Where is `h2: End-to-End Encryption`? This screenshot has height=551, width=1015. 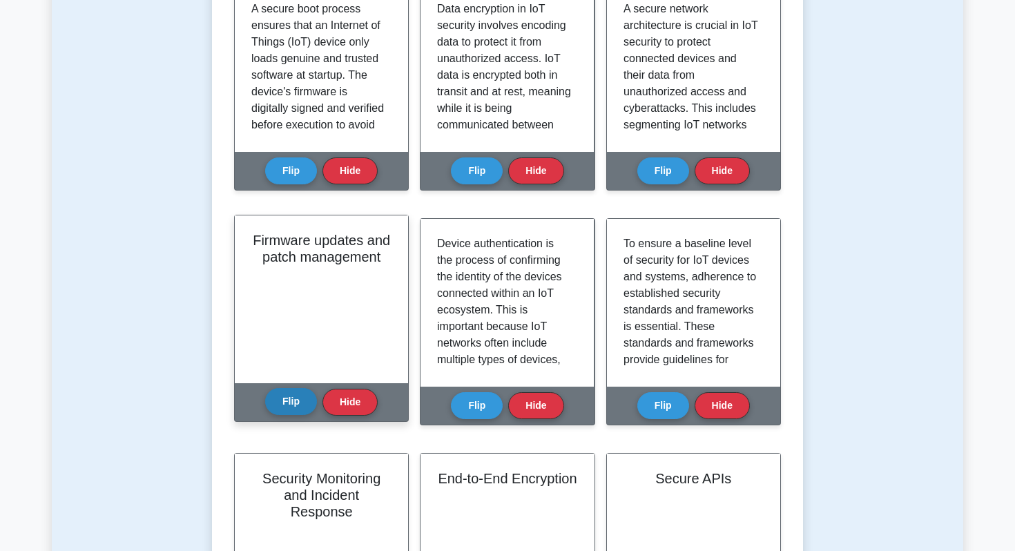
h2: End-to-End Encryption is located at coordinates (507, 478).